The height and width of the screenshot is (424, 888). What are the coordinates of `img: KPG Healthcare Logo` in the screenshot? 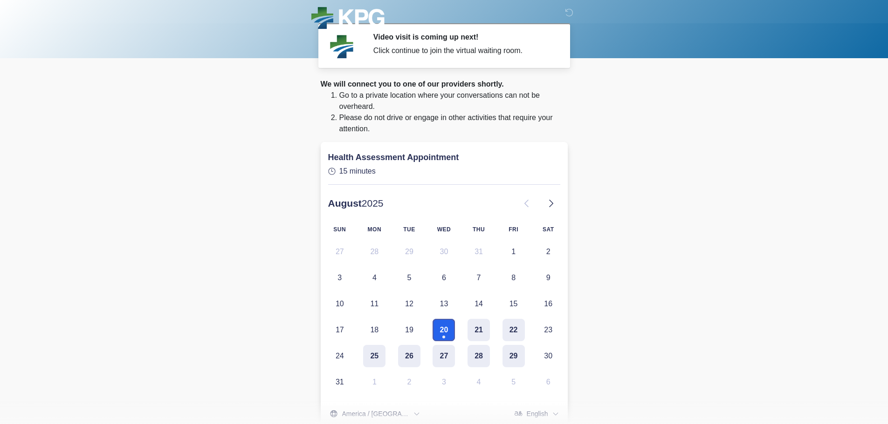 It's located at (348, 19).